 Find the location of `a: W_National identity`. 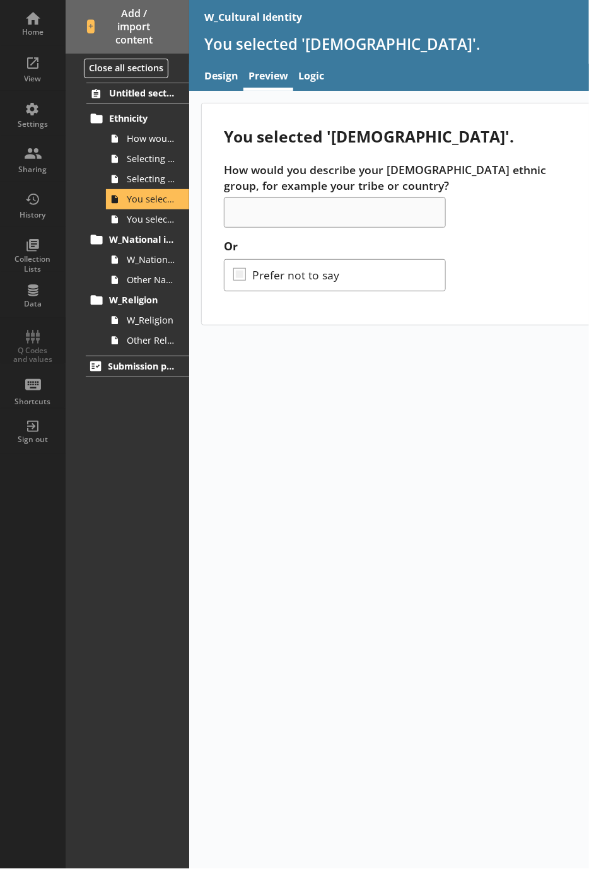

a: W_National identity is located at coordinates (138, 240).